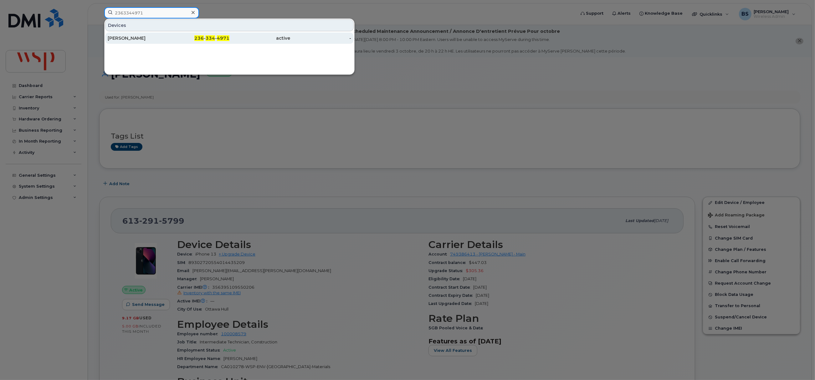 This screenshot has height=380, width=815. What do you see at coordinates (210, 38) in the screenshot?
I see `span: 334` at bounding box center [210, 38].